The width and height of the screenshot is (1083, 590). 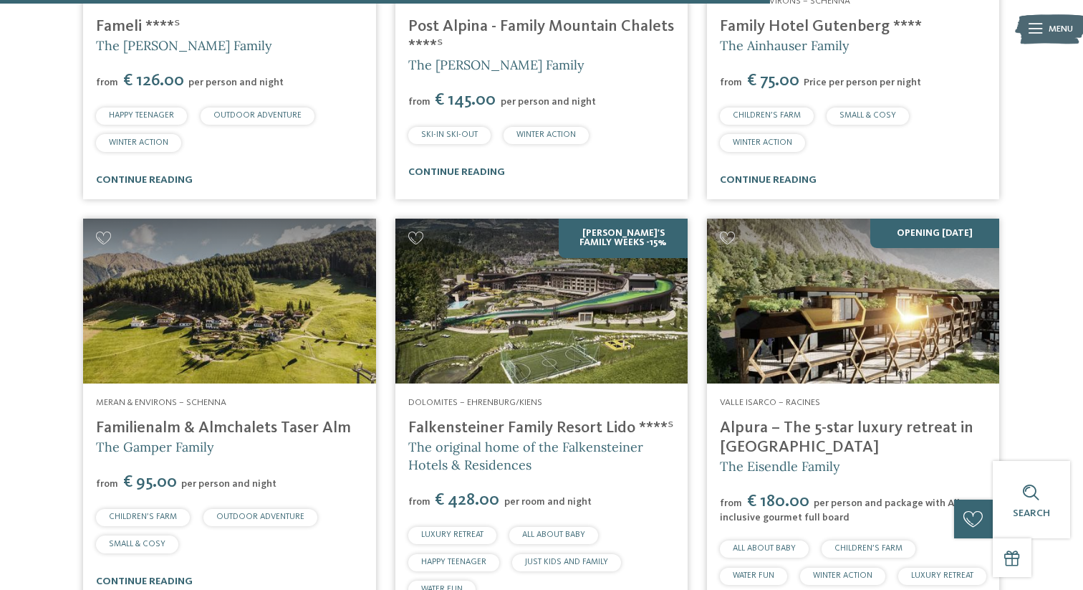 What do you see at coordinates (770, 402) in the screenshot?
I see `span: Valle Isarco – Racines` at bounding box center [770, 402].